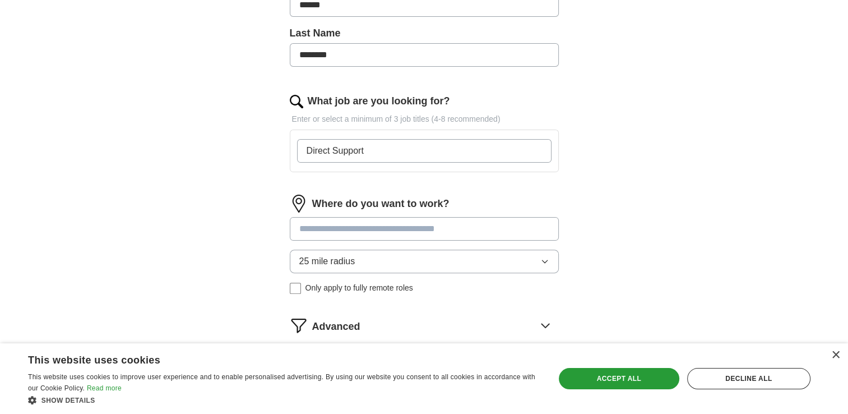 This screenshot has width=848, height=414. What do you see at coordinates (68, 400) in the screenshot?
I see `span: Show details` at bounding box center [68, 400].